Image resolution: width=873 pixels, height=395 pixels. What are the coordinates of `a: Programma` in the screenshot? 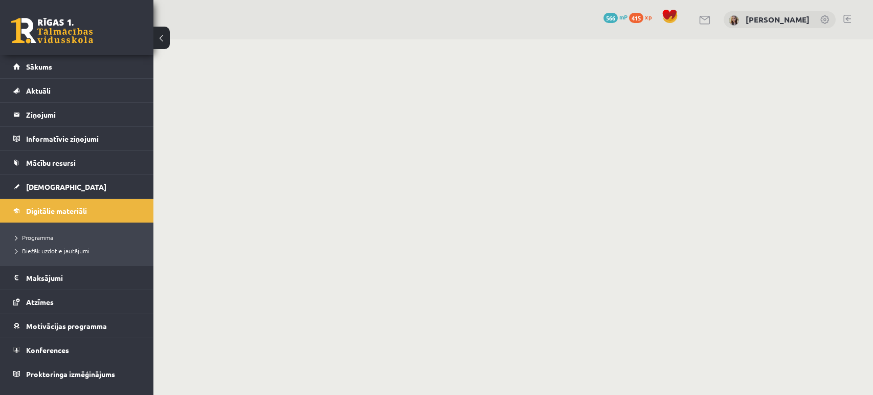 It's located at (79, 237).